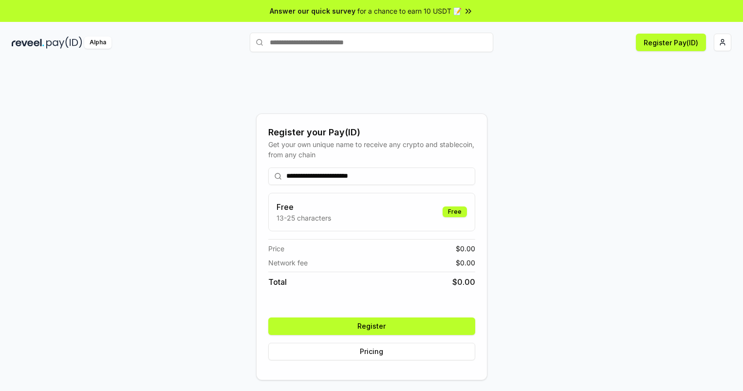 This screenshot has width=743, height=391. Describe the element at coordinates (371, 149) in the screenshot. I see `div: Get your own unique name to receive any crypto and stablecoin, from any chain` at that location.